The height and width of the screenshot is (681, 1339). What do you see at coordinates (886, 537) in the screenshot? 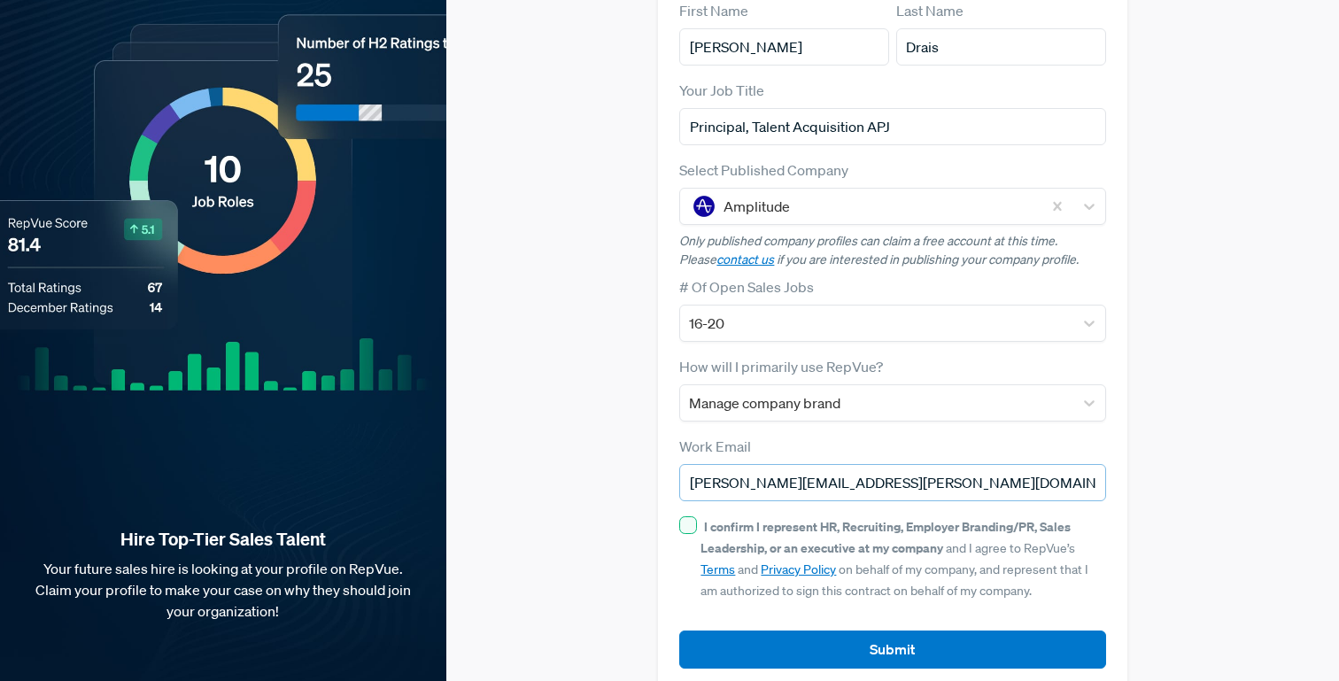
I see `strong: I confirm I represent HR, Recruiting, Employer Branding/PR, Sales Leadership, or an executive at ...` at bounding box center [886, 537].